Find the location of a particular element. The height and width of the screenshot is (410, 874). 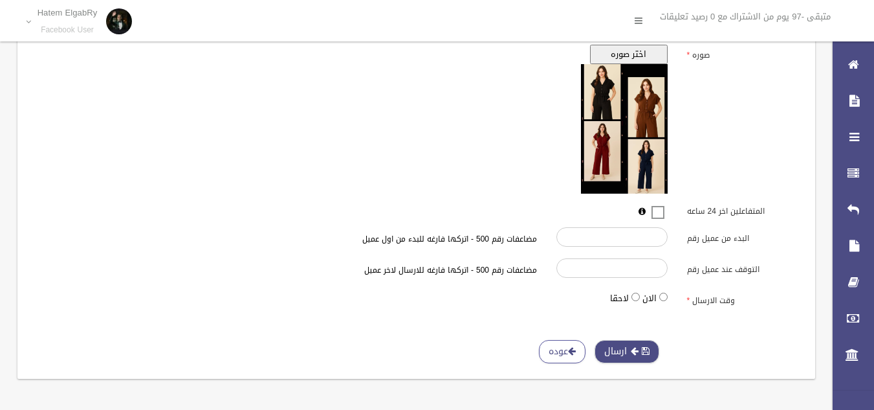

h6: مضاعفات رقم 500 - اتركها فارغه للارسال لاخر عميل is located at coordinates (384, 270).